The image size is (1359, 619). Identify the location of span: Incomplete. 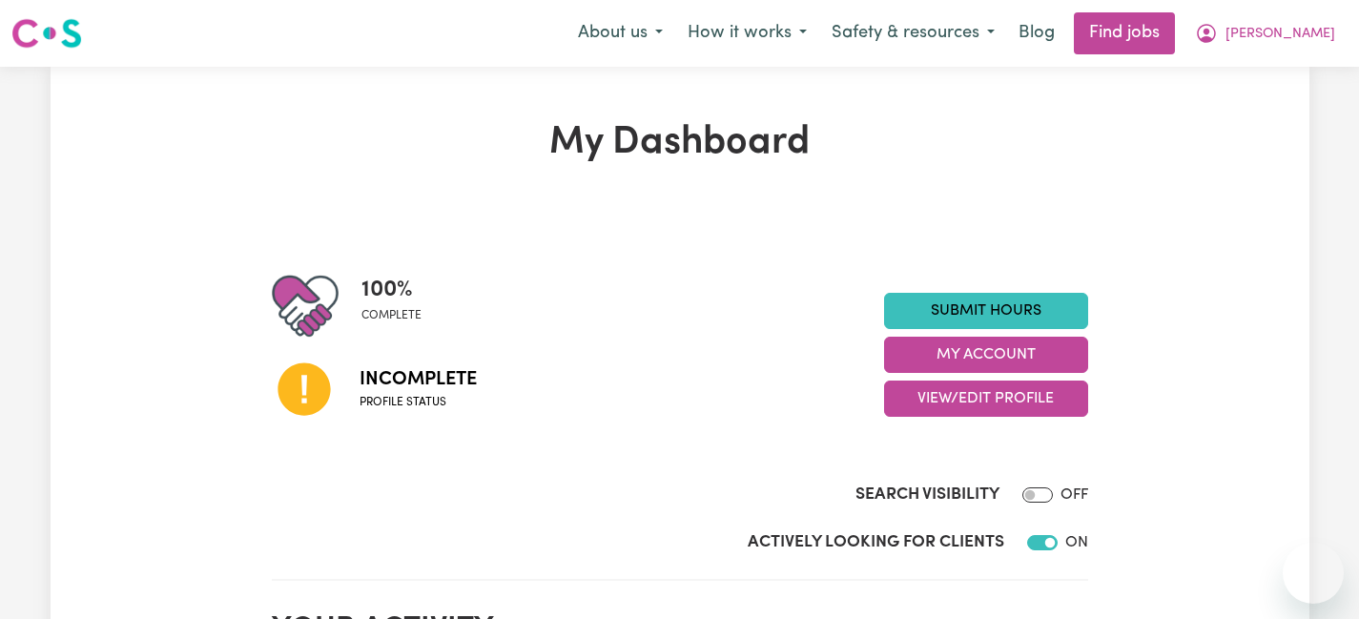
(418, 379).